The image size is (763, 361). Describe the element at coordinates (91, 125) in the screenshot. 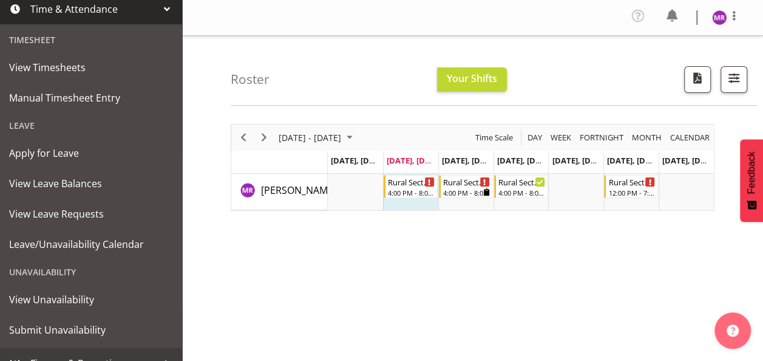

I see `div: Leave` at that location.